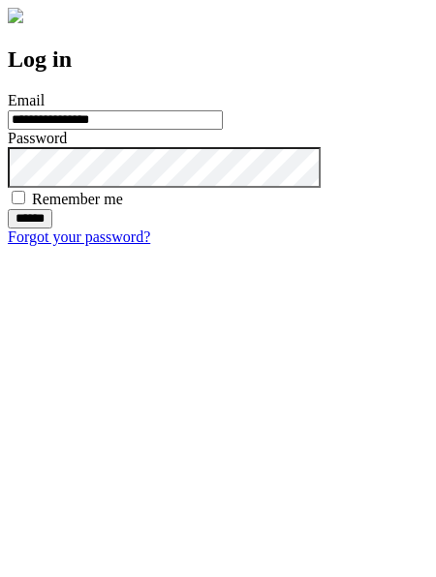  Describe the element at coordinates (37, 137) in the screenshot. I see `label: Password` at that location.